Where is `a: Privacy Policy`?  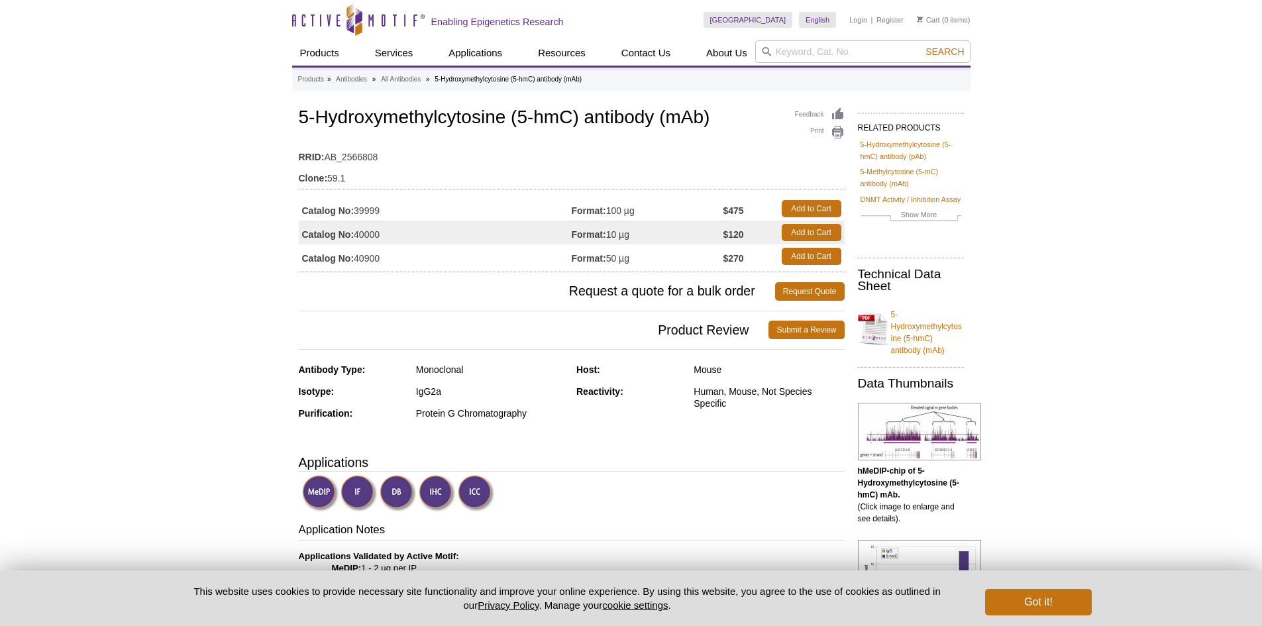
a: Privacy Policy is located at coordinates (508, 605).